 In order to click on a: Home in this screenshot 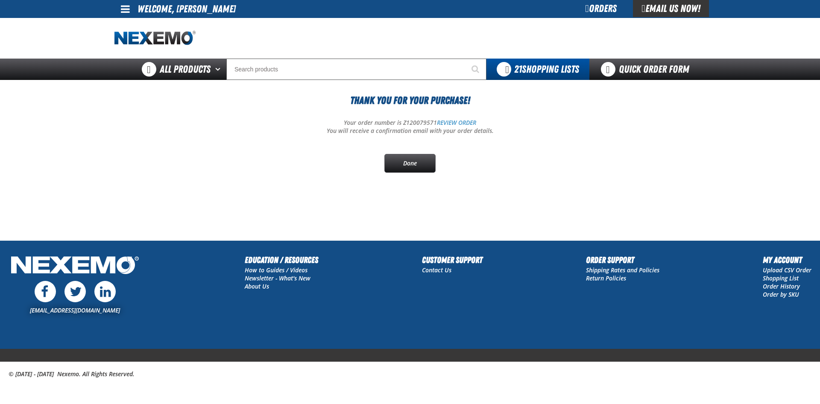, I will do `click(155, 38)`.